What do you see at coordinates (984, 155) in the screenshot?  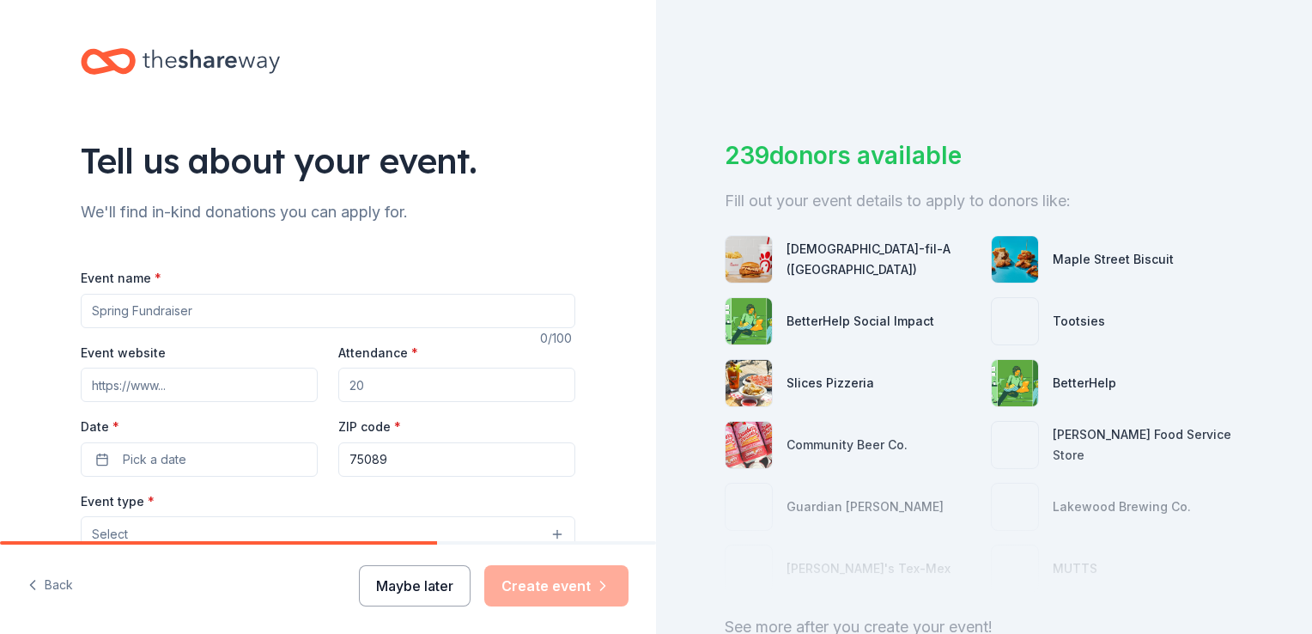 I see `div: 239 donors available` at bounding box center [984, 155].